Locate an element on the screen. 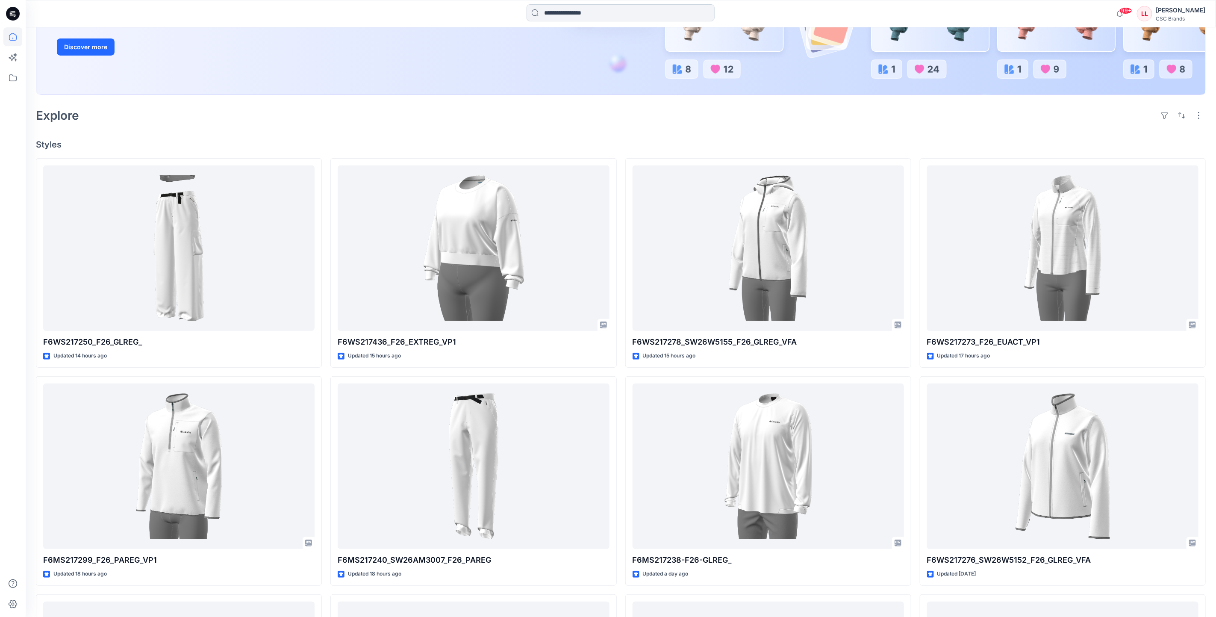 The height and width of the screenshot is (617, 1216). div: LL is located at coordinates (1145, 14).